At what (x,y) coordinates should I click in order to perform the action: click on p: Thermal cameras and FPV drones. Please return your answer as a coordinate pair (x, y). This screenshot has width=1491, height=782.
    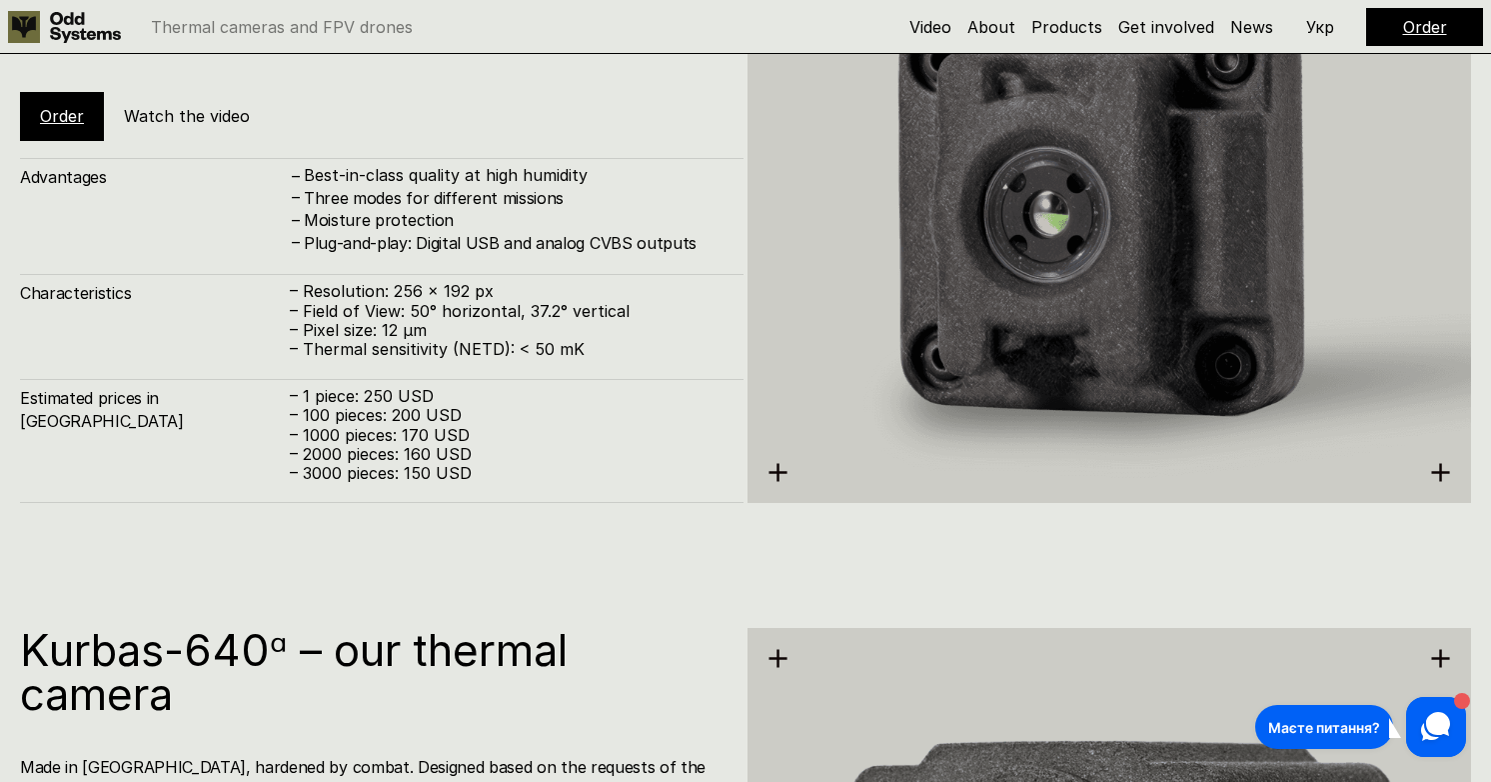
    Looking at the image, I should click on (282, 27).